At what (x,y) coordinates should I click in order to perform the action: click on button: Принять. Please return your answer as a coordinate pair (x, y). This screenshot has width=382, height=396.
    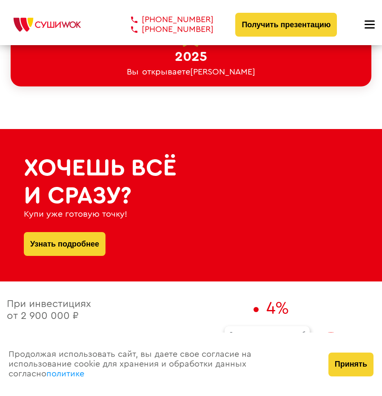
    Looking at the image, I should click on (351, 365).